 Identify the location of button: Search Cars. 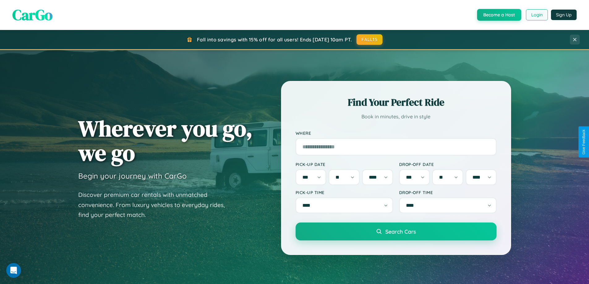
(396, 231).